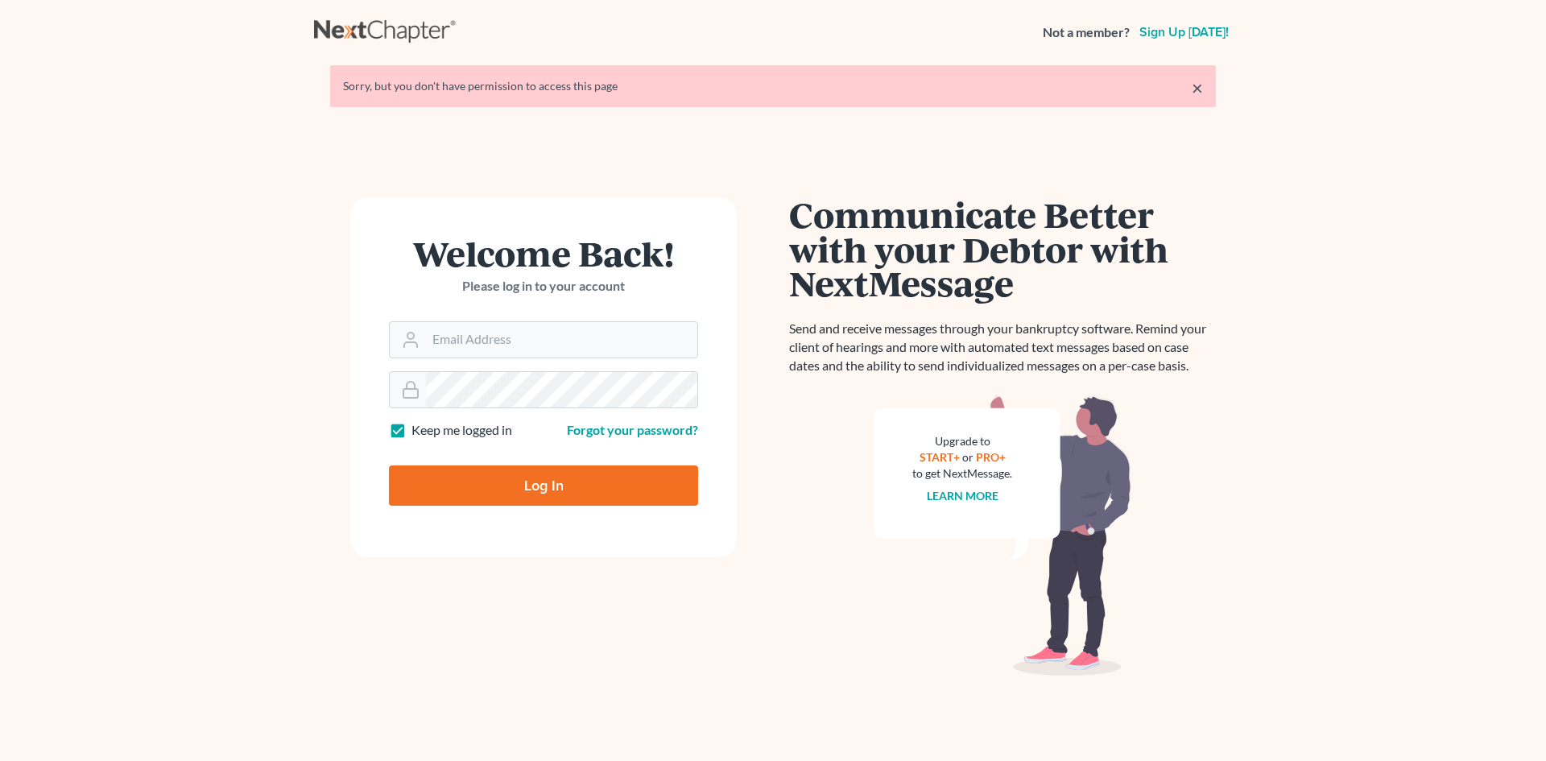  I want to click on span: or, so click(968, 457).